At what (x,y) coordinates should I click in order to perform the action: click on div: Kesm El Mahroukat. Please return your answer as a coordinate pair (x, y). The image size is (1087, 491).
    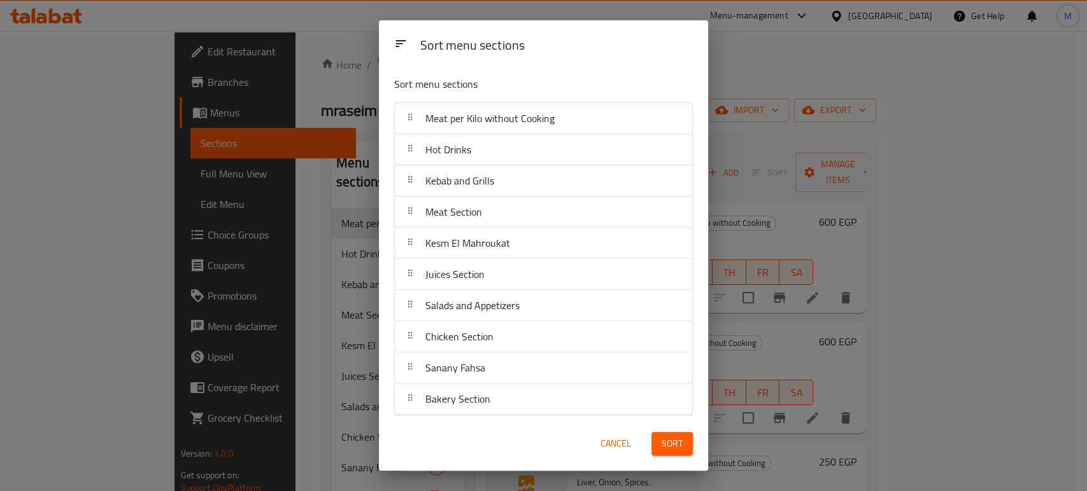
    Looking at the image, I should click on (543, 243).